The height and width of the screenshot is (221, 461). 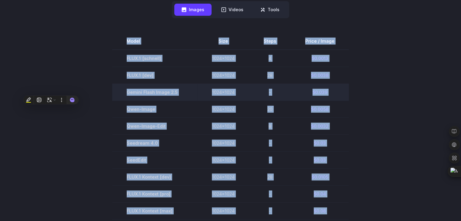 I want to click on td: $0.0038, so click(x=320, y=75).